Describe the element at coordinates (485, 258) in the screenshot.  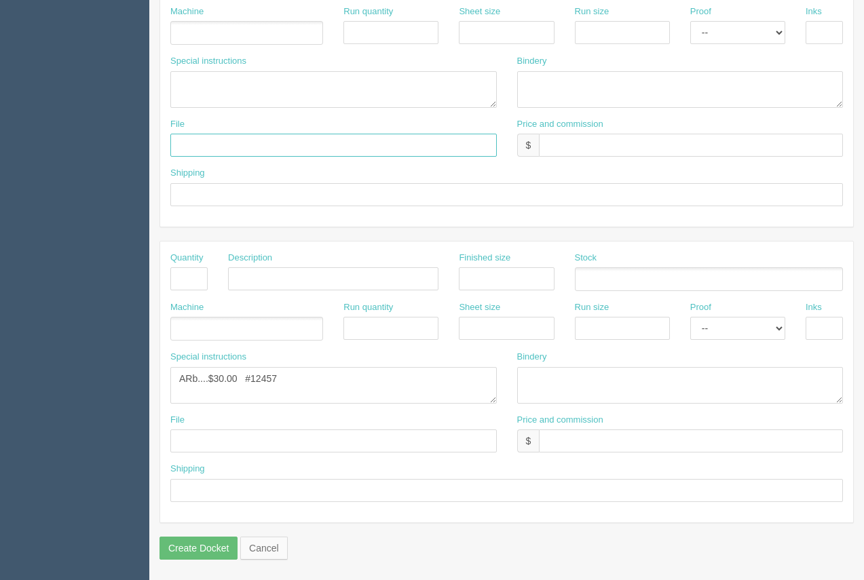
I see `label: Finished size` at that location.